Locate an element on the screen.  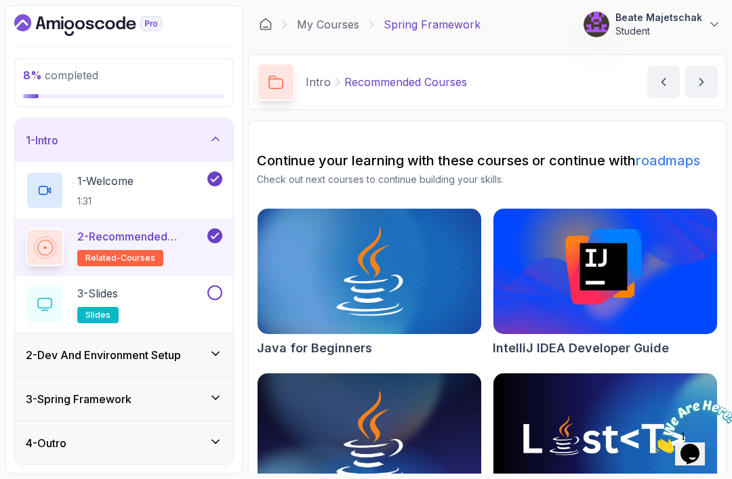
span: slides is located at coordinates (98, 315).